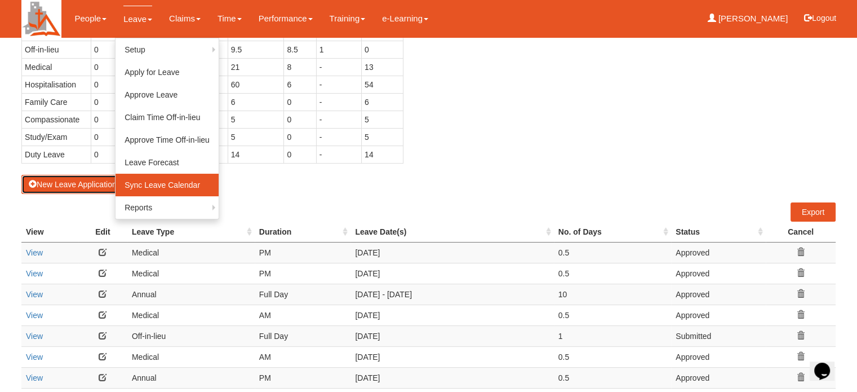 Image resolution: width=857 pixels, height=392 pixels. Describe the element at coordinates (348, 19) in the screenshot. I see `a: Training` at that location.